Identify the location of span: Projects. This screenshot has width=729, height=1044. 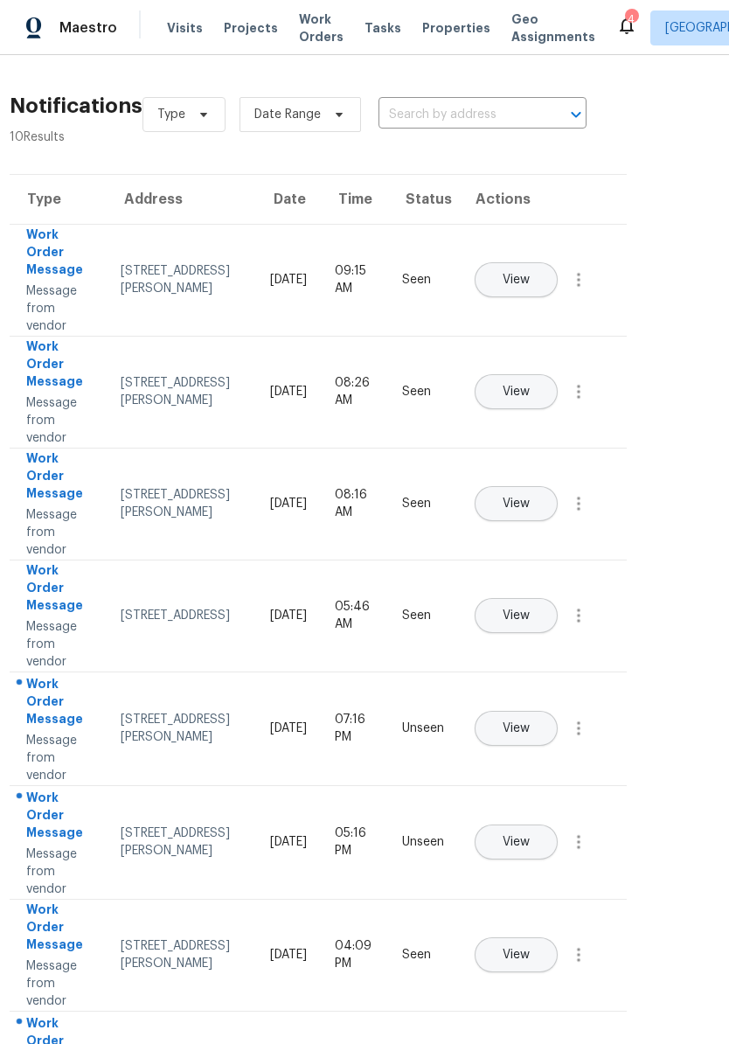
(251, 28).